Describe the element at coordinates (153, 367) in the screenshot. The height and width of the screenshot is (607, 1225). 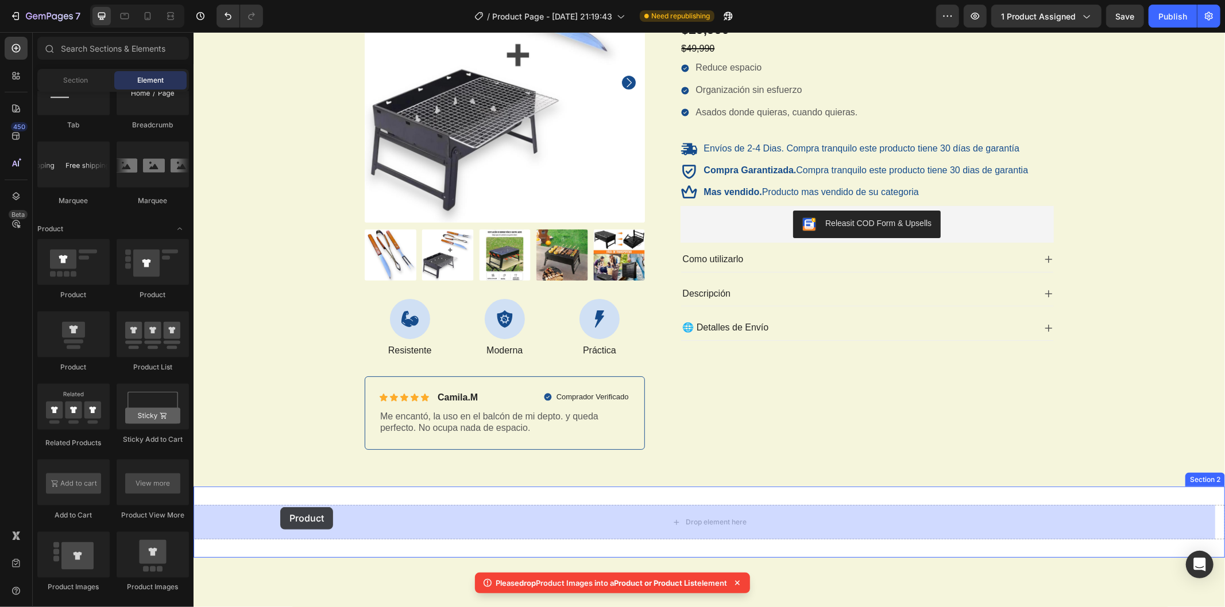
I see `div: Product List` at that location.